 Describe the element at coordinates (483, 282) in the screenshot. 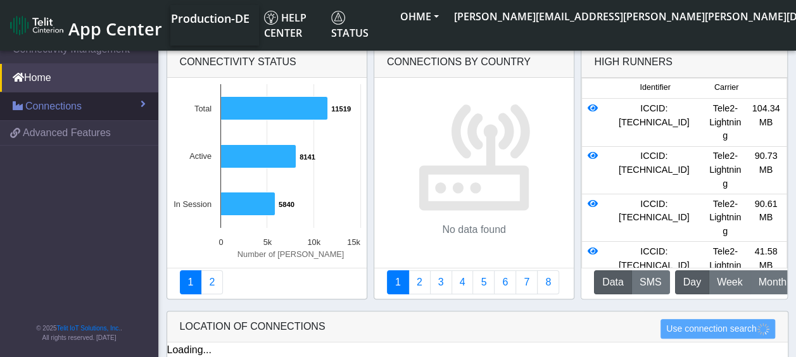

I see `a: Usage by Carrier` at that location.